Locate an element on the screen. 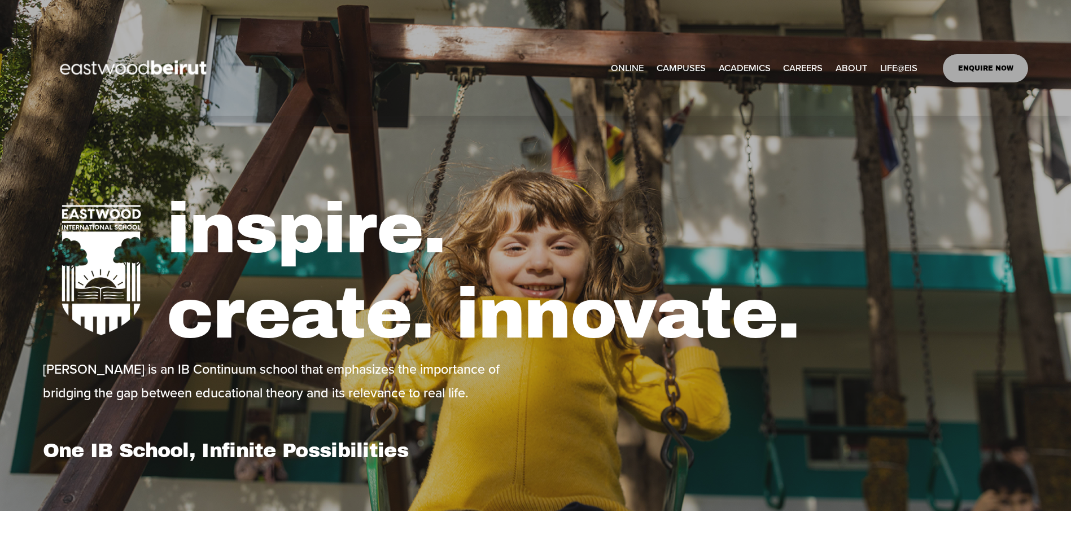  span: ACADEMICS is located at coordinates (745, 68).